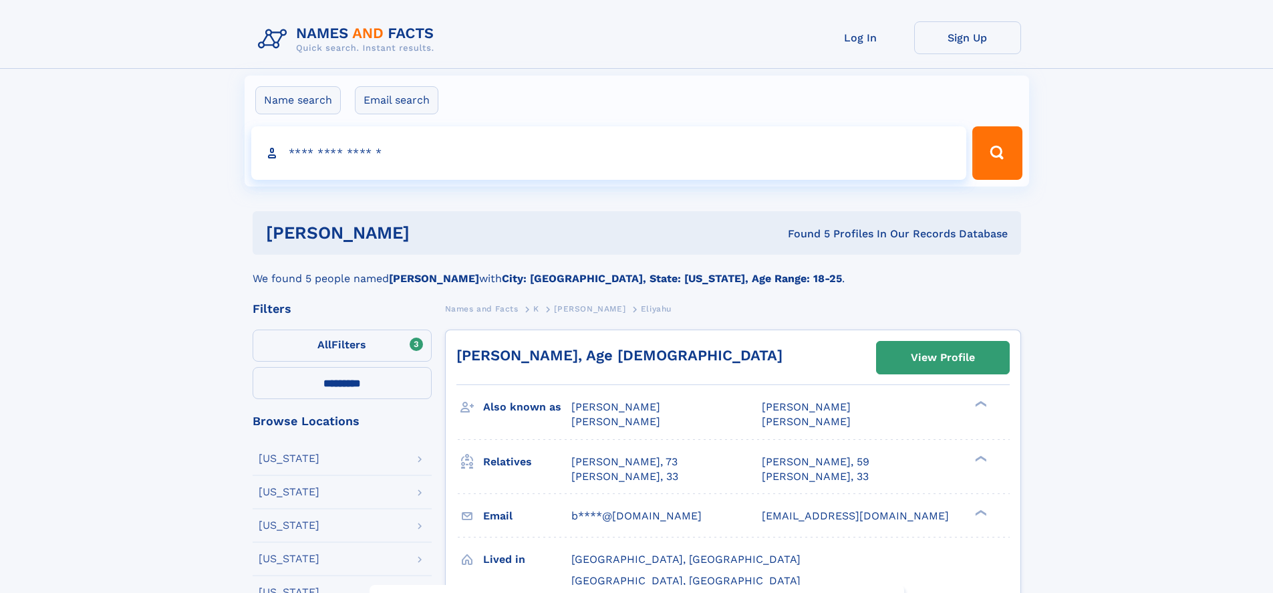 Image resolution: width=1273 pixels, height=593 pixels. Describe the element at coordinates (342, 421) in the screenshot. I see `div: Browse Locations` at that location.